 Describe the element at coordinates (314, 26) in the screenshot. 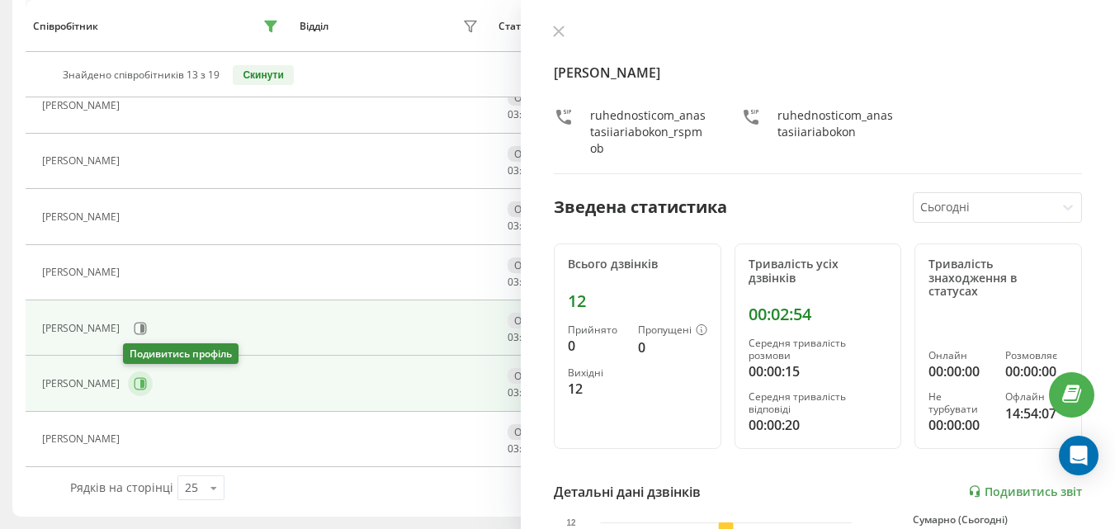

I see `div: Відділ` at that location.